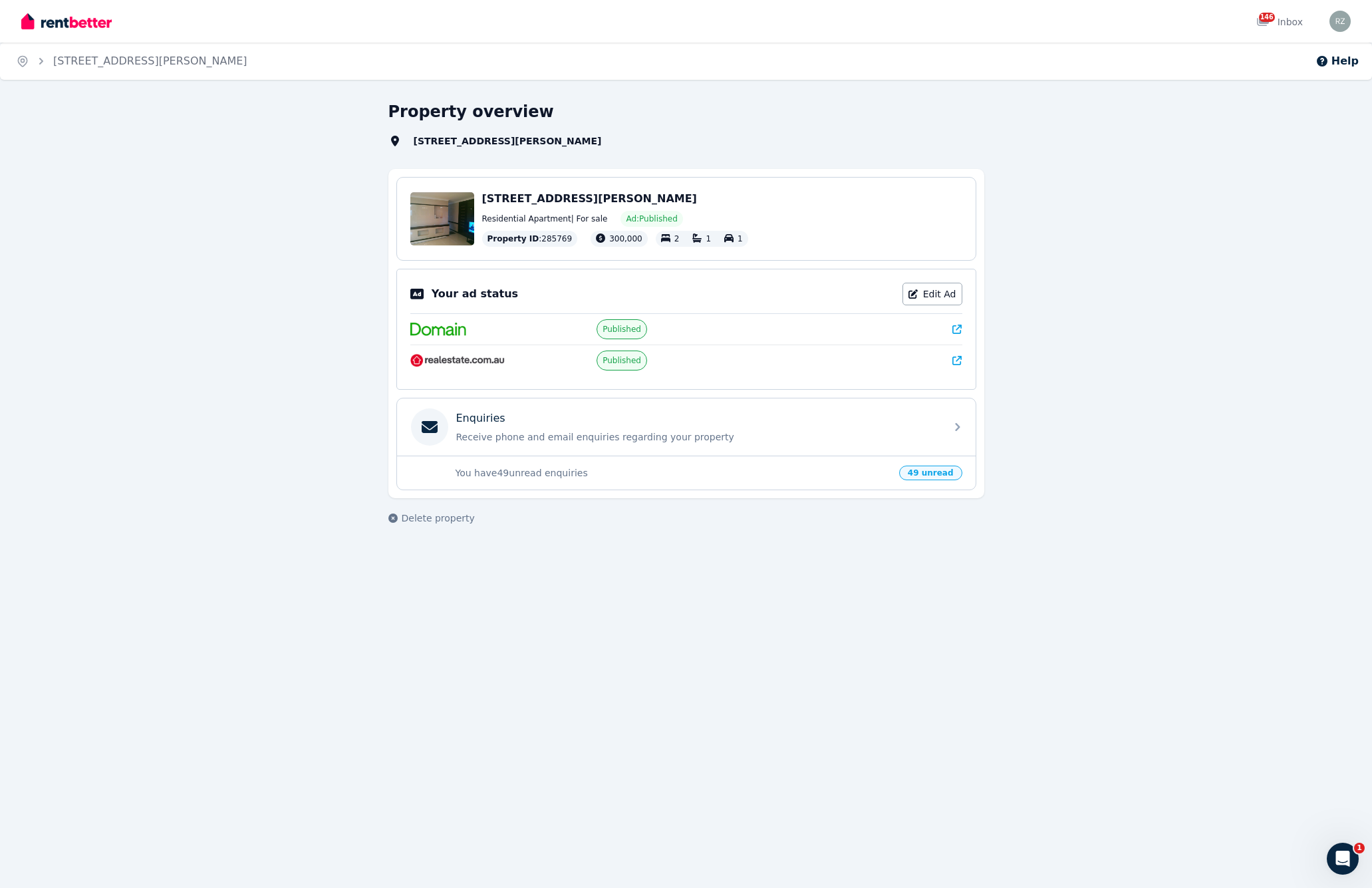 The height and width of the screenshot is (888, 1372). Describe the element at coordinates (687, 427) in the screenshot. I see `a: EnquiriesReceive phone and email enquiries regarding your property` at that location.